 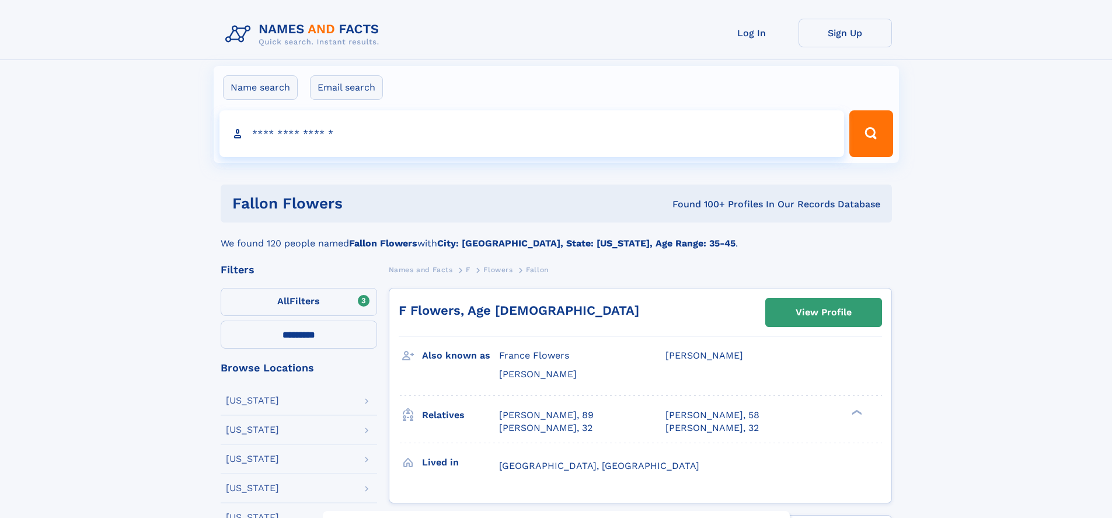 I want to click on div: We found 120 people named with ., so click(x=556, y=236).